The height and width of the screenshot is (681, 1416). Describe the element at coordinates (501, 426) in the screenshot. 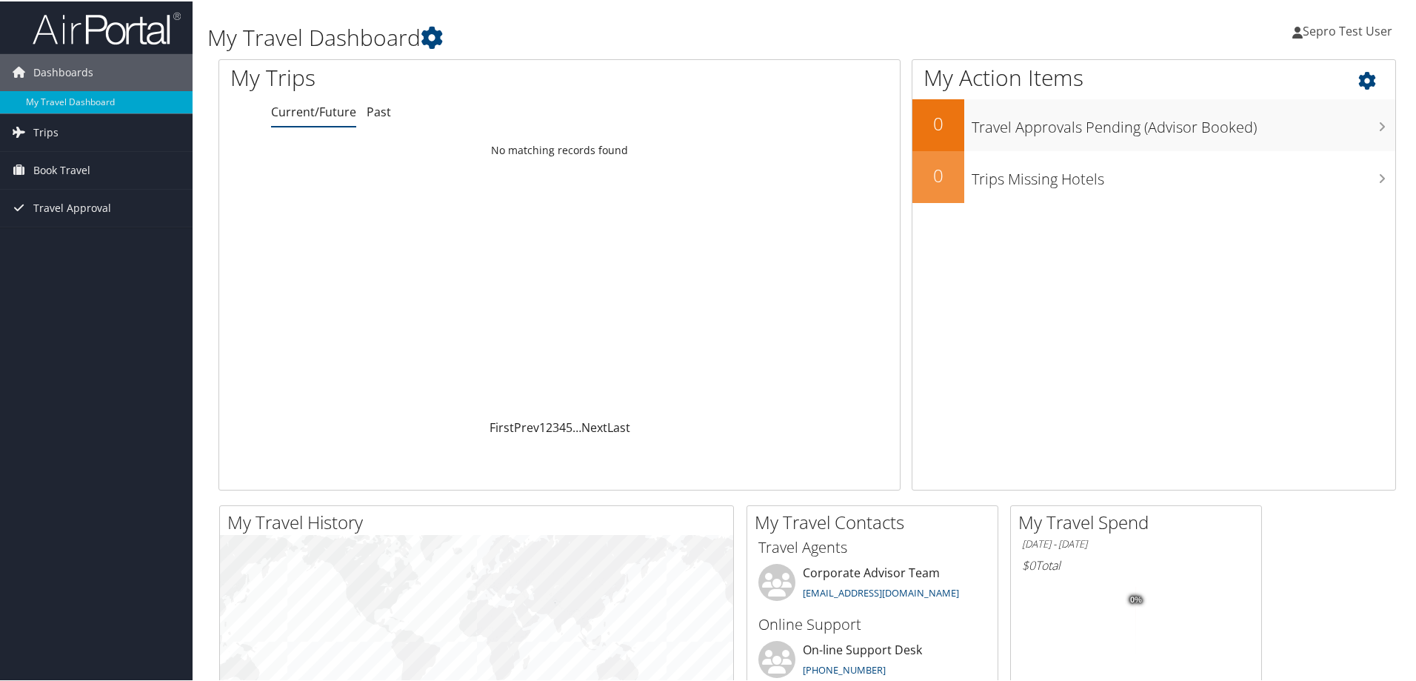

I see `a: First` at that location.